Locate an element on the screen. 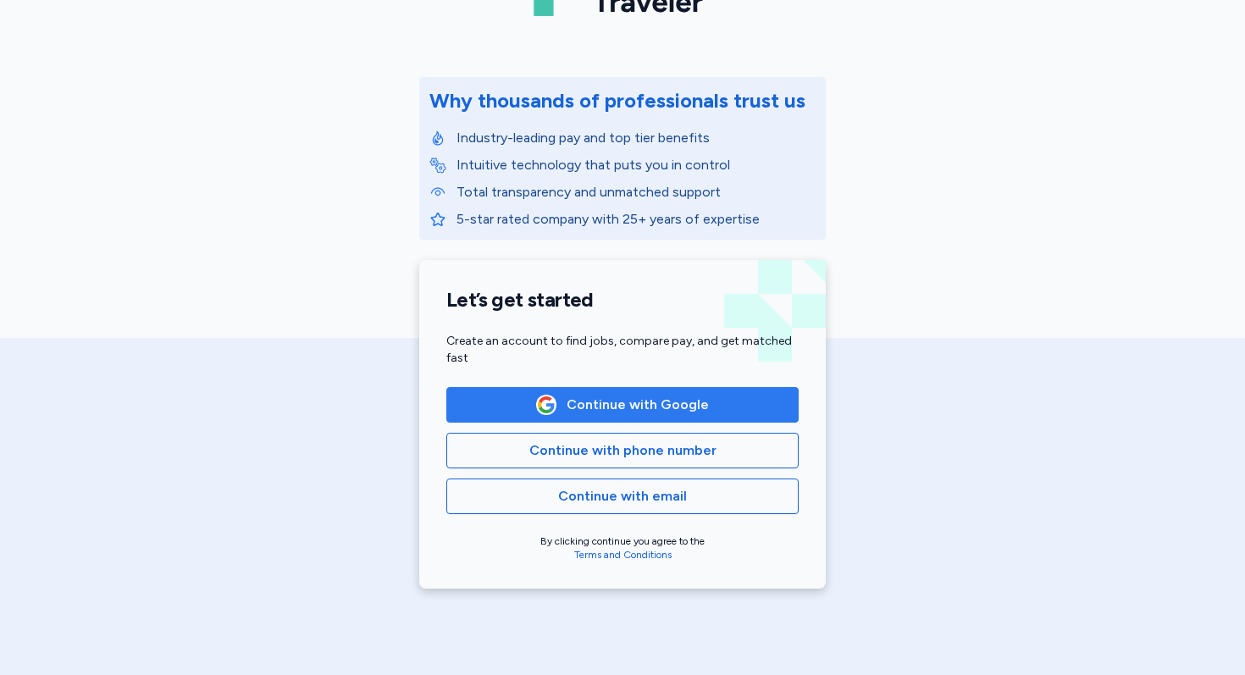 This screenshot has width=1245, height=675. button: Continue with phone number is located at coordinates (622, 450).